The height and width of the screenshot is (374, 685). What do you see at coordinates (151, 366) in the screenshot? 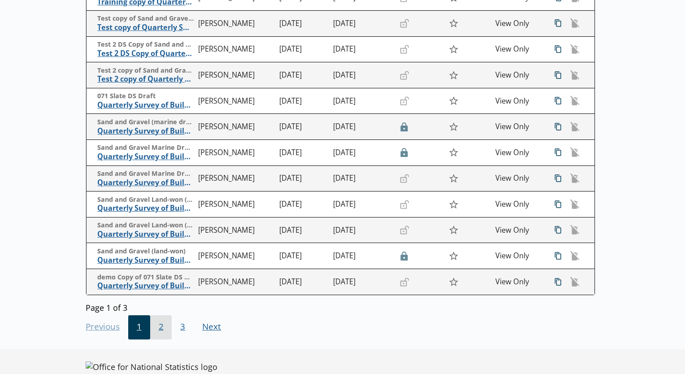
I see `img: Office for National Statistics logo` at bounding box center [151, 366].